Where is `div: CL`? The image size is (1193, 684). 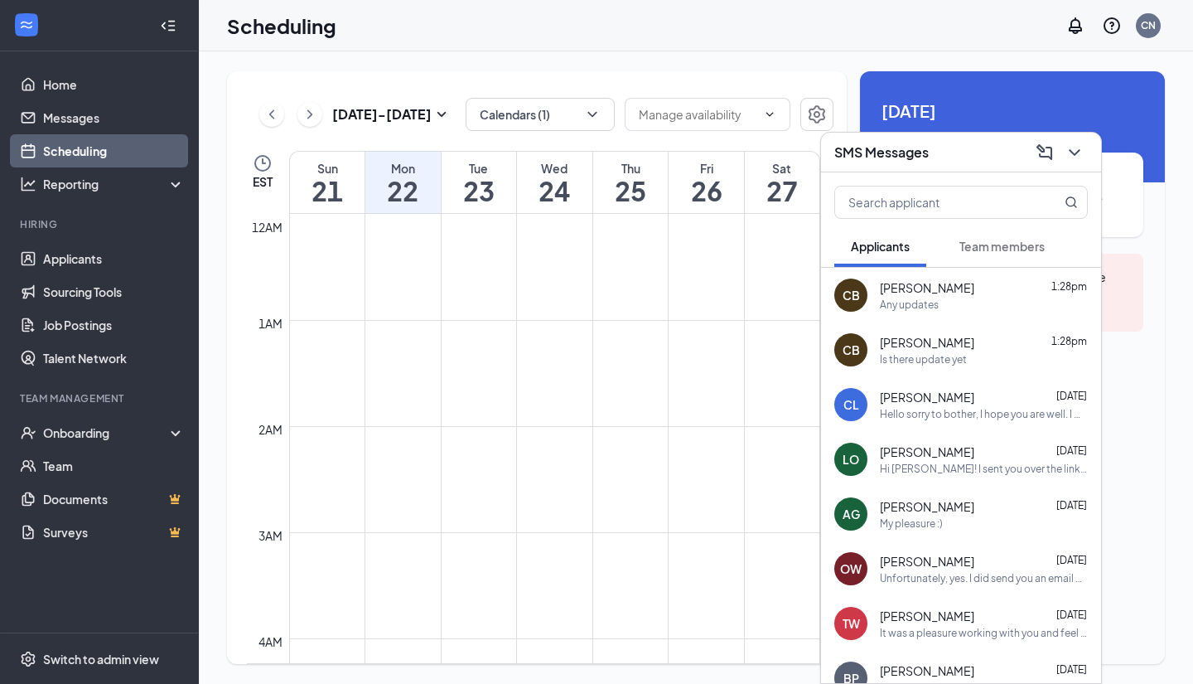 div: CL is located at coordinates (851, 404).